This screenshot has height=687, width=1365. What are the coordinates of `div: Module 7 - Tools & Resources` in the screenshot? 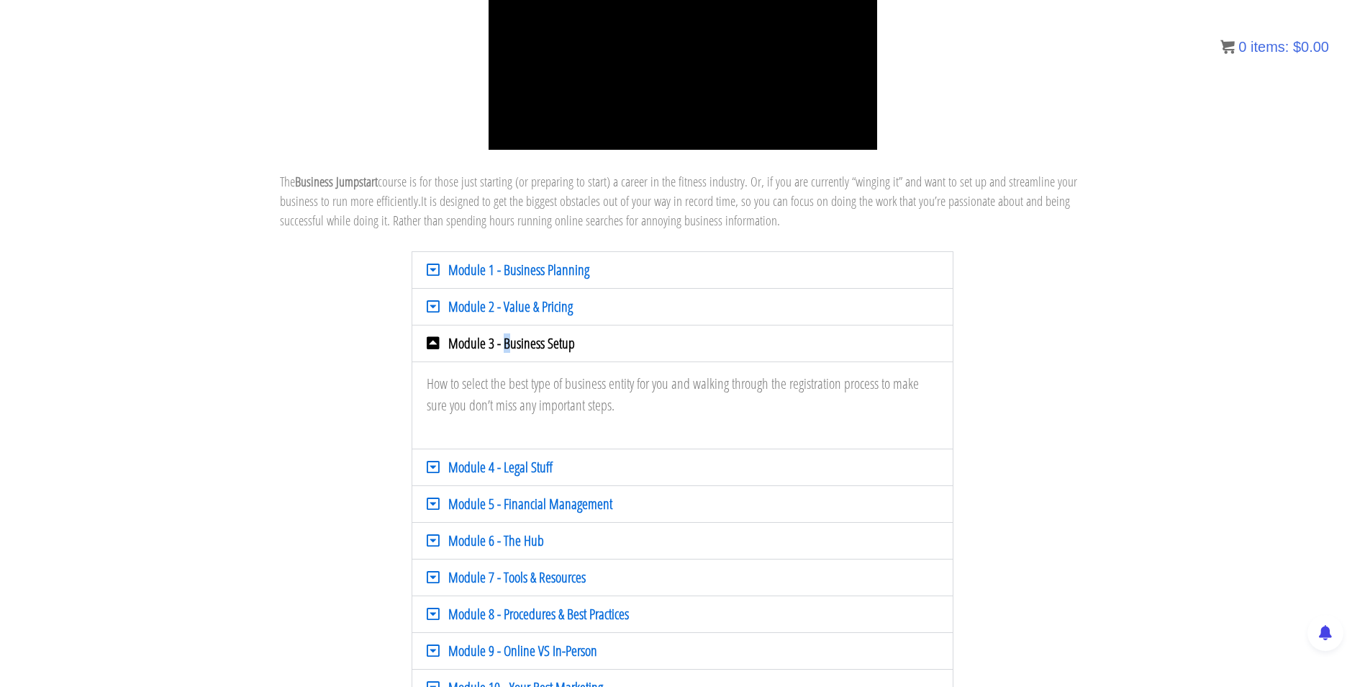 It's located at (682, 577).